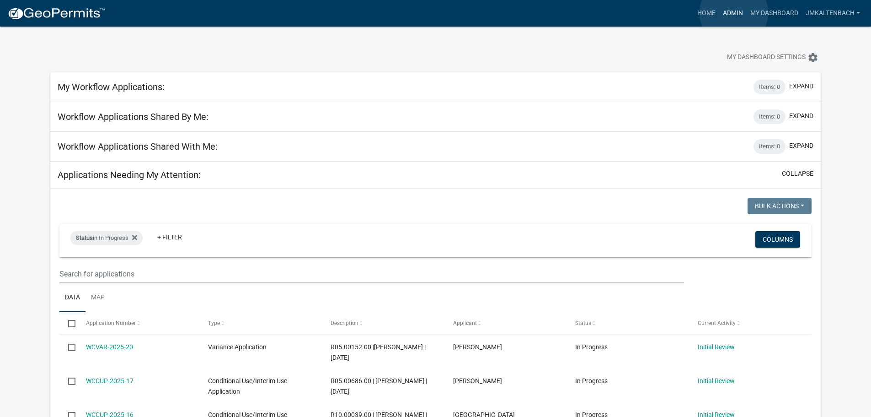  I want to click on span: Application Number, so click(111, 323).